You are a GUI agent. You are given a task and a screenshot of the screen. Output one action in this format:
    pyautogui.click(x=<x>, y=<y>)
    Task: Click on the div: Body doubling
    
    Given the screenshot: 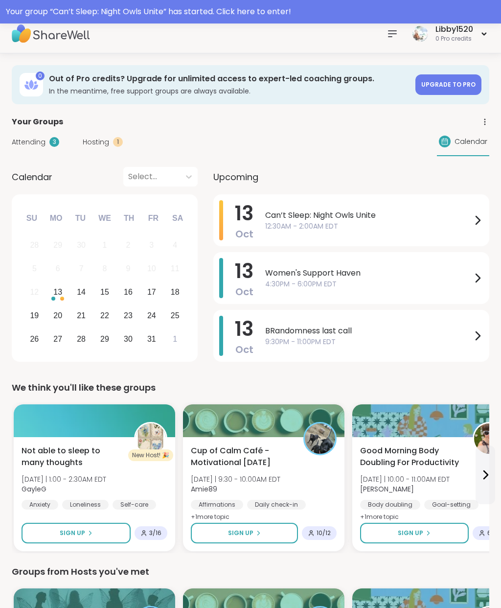 What is the action you would take?
    pyautogui.click(x=390, y=505)
    